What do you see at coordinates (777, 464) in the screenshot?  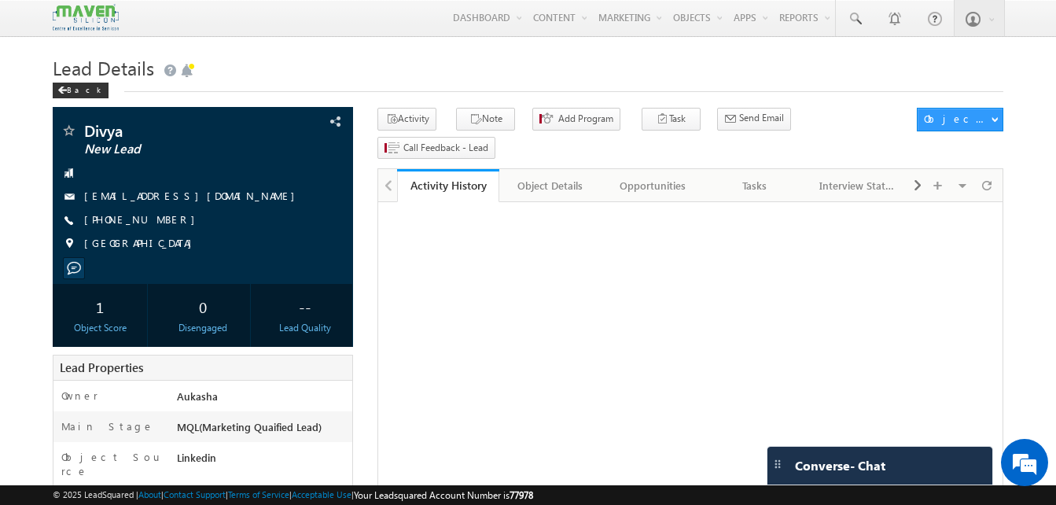 I see `img: carter-drag` at bounding box center [777, 464].